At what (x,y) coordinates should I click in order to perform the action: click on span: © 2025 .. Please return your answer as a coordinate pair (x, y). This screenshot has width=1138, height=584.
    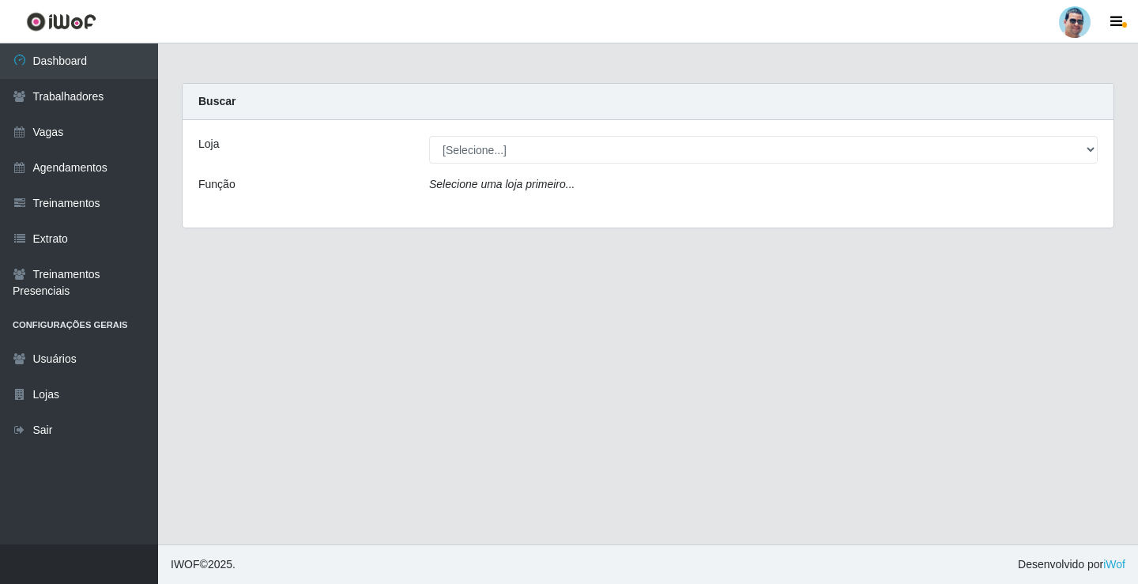
    Looking at the image, I should click on (203, 564).